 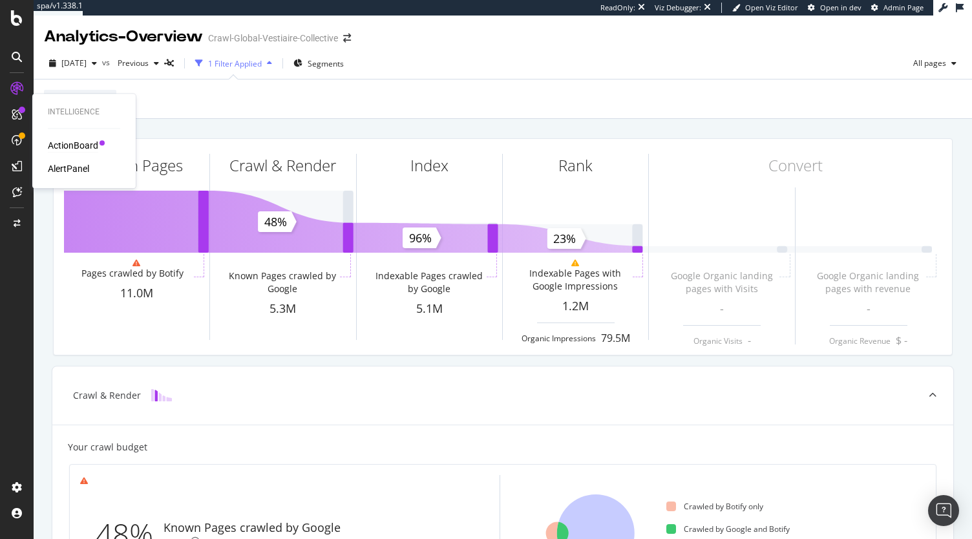 What do you see at coordinates (136, 293) in the screenshot?
I see `div: 11.0M` at bounding box center [136, 293].